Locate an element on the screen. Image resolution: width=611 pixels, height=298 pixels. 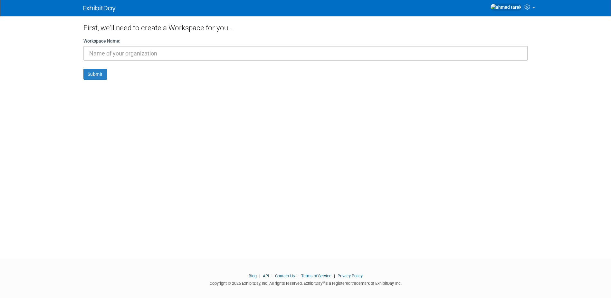
img: ExhibitDay is located at coordinates (99, 9).